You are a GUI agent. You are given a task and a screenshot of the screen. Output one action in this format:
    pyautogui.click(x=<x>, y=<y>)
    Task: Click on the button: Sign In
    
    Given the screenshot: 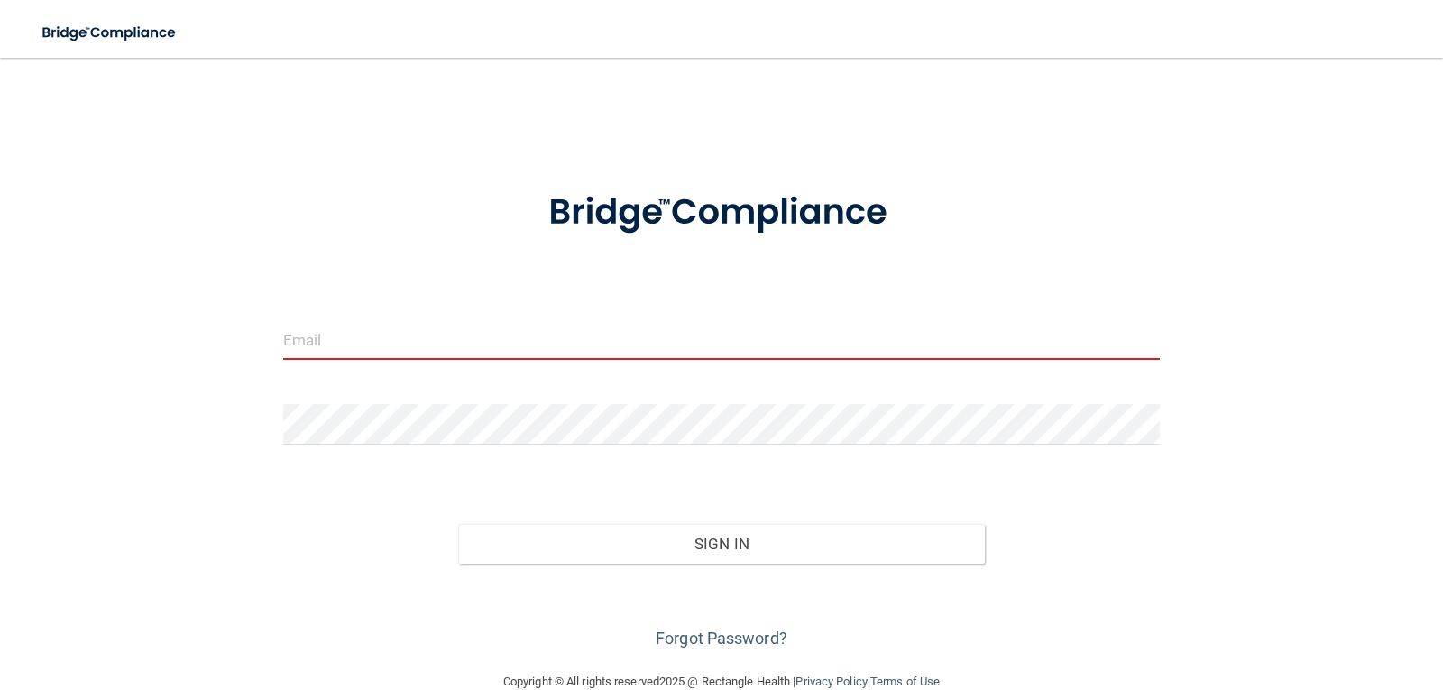 What is the action you would take?
    pyautogui.click(x=722, y=544)
    